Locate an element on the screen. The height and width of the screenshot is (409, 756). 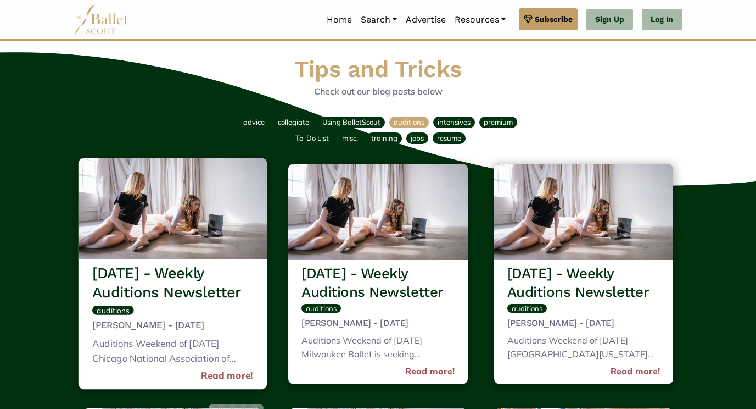
span: jobs is located at coordinates (417, 138).